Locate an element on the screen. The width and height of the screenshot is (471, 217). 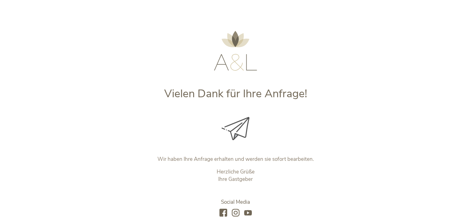
a: AMONTI & LUNARIS Wellnessresort is located at coordinates (235, 51).